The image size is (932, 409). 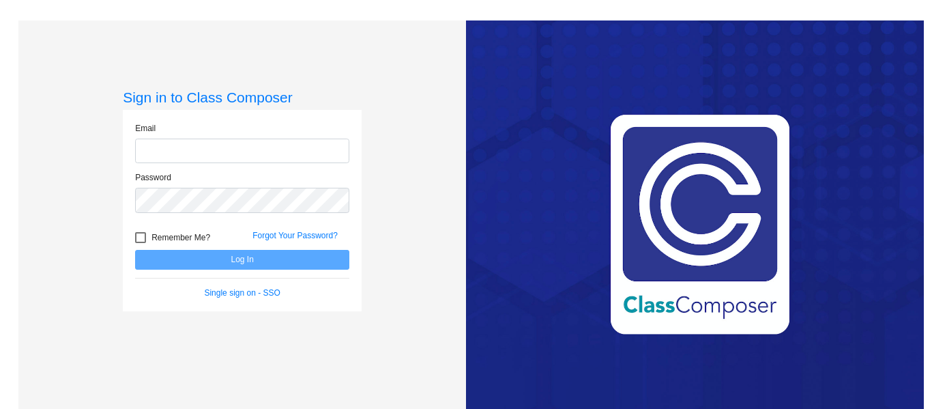 I want to click on span: Remember Me?, so click(x=181, y=237).